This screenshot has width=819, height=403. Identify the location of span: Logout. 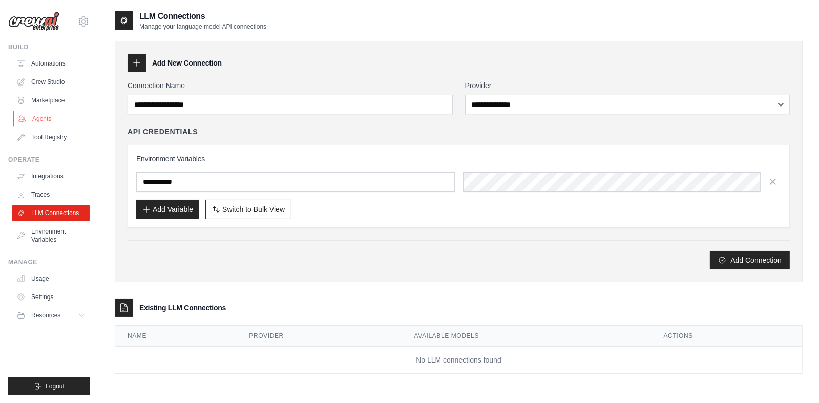
(55, 386).